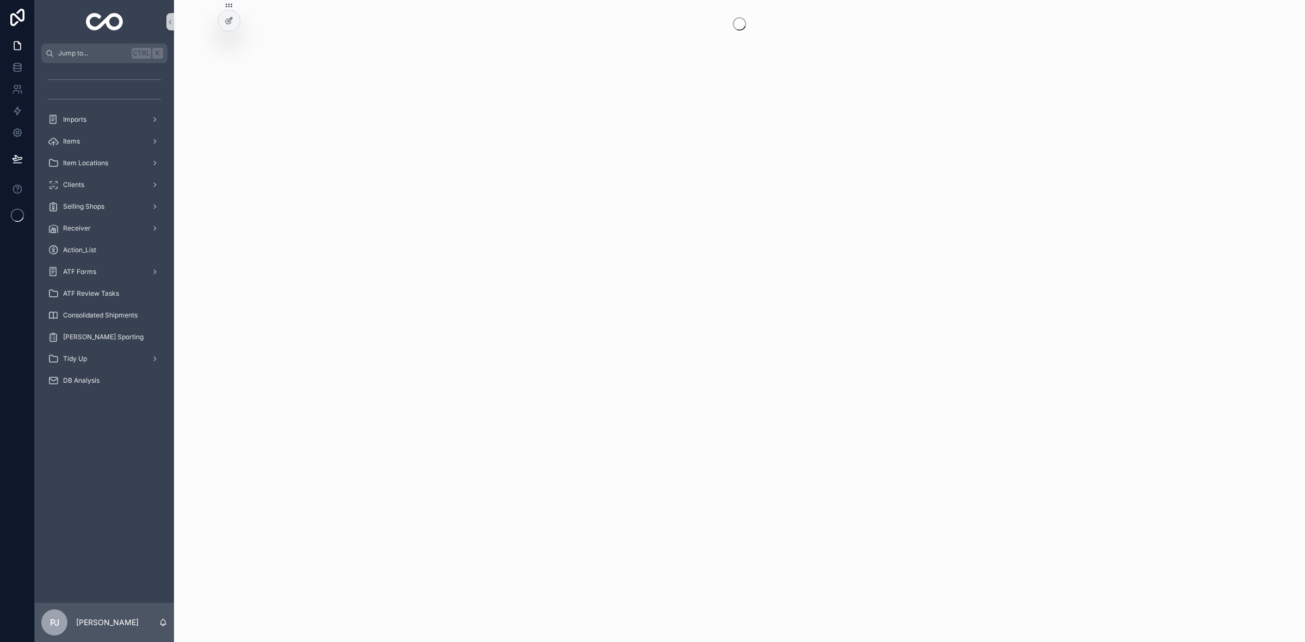 Image resolution: width=1305 pixels, height=642 pixels. What do you see at coordinates (104, 250) in the screenshot?
I see `a: Action_List` at bounding box center [104, 250].